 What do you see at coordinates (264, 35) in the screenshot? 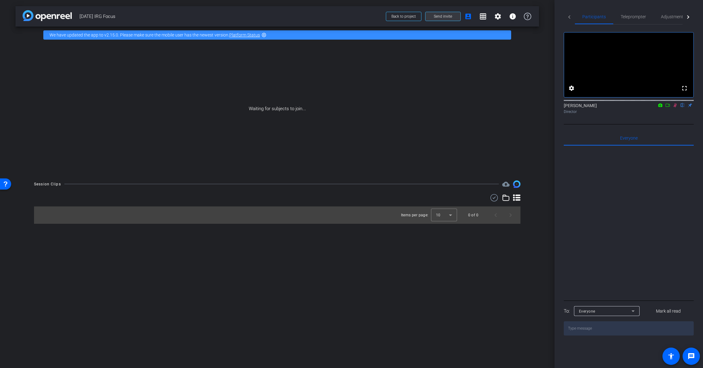
I see `mat-icon: highlight_off` at bounding box center [264, 35].